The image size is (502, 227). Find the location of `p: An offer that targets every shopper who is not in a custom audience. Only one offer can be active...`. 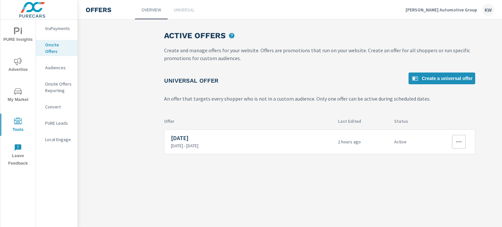

p: An offer that targets every shopper who is not in a custom audience. Only one offer can be active... is located at coordinates (320, 99).